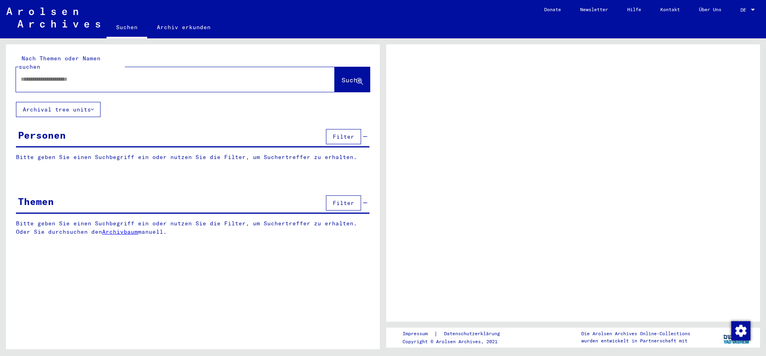  What do you see at coordinates (636, 340) in the screenshot?
I see `p: wurden entwickelt in Partnerschaft mit` at bounding box center [636, 340].